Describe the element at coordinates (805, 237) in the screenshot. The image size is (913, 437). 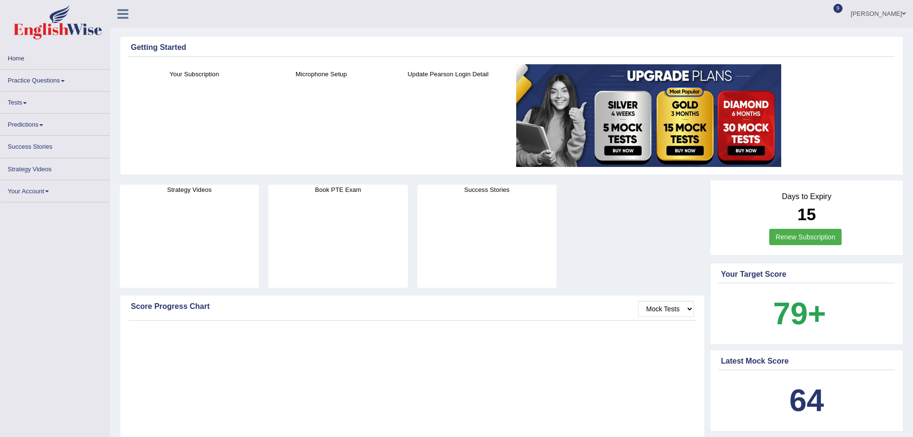
I see `a: Renew Subscription` at that location.